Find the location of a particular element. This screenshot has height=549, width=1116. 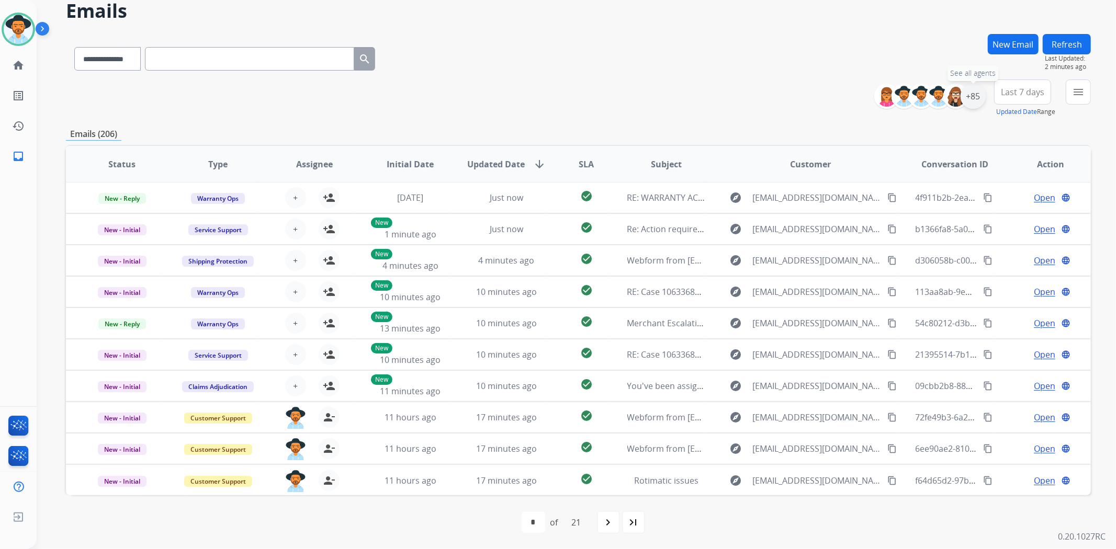

span: Updated Date is located at coordinates (496, 164).